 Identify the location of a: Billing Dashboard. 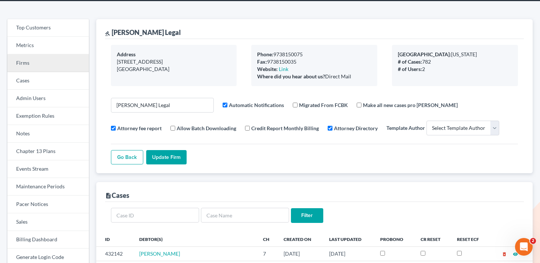
(48, 240).